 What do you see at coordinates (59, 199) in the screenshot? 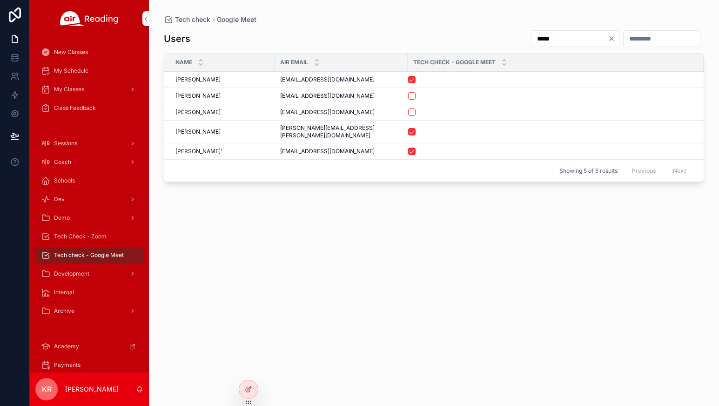
I see `span: Dev` at bounding box center [59, 199].